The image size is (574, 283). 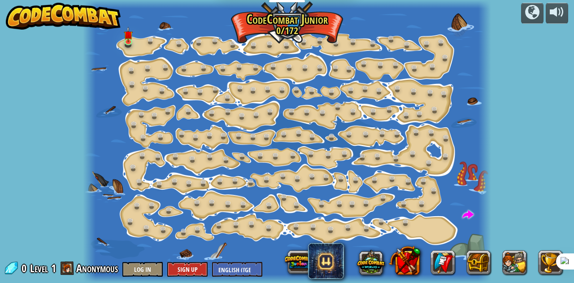 What do you see at coordinates (53, 268) in the screenshot?
I see `span: 1` at bounding box center [53, 268].